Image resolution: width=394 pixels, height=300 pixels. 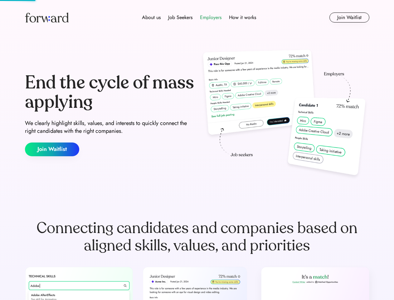 What do you see at coordinates (285, 115) in the screenshot?
I see `img: hero-image.png` at bounding box center [285, 115].